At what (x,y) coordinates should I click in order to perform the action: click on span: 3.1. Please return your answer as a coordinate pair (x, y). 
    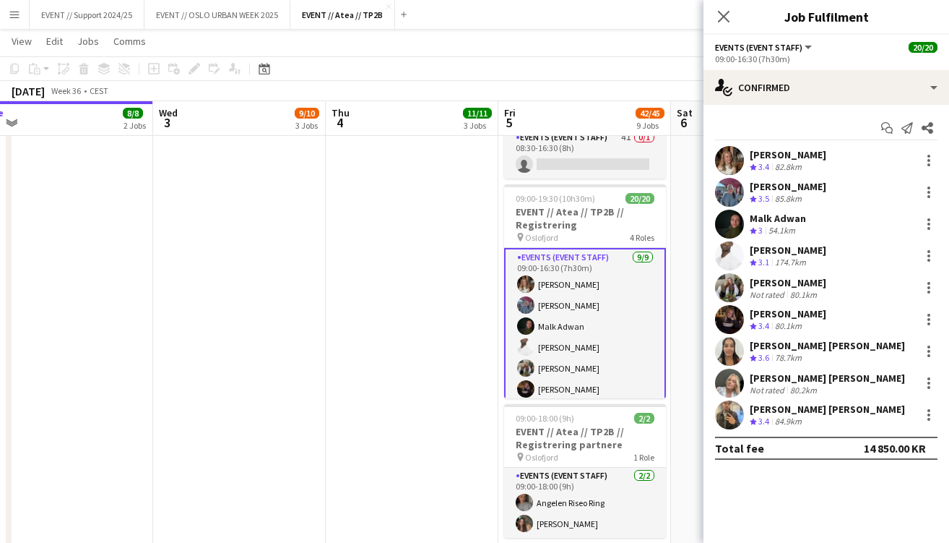
    Looking at the image, I should click on (764, 262).